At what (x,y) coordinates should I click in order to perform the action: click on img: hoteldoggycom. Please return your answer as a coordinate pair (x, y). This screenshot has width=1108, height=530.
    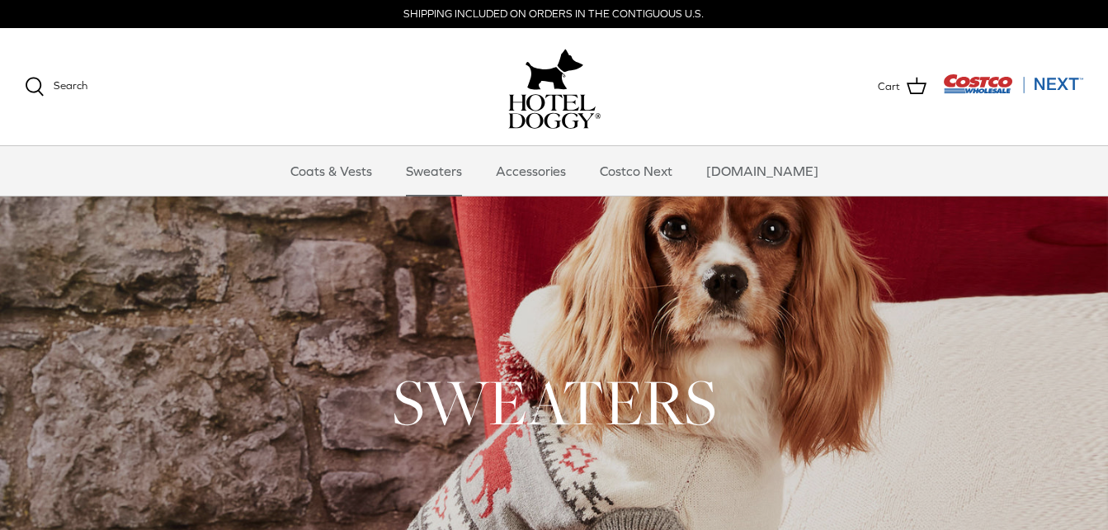
    Looking at the image, I should click on (555, 111).